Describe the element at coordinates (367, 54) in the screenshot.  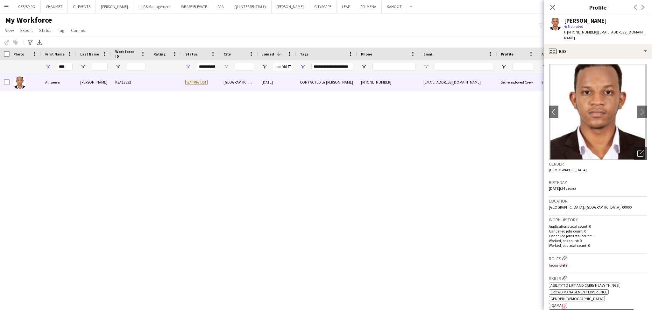
I see `span: Phone` at that location.